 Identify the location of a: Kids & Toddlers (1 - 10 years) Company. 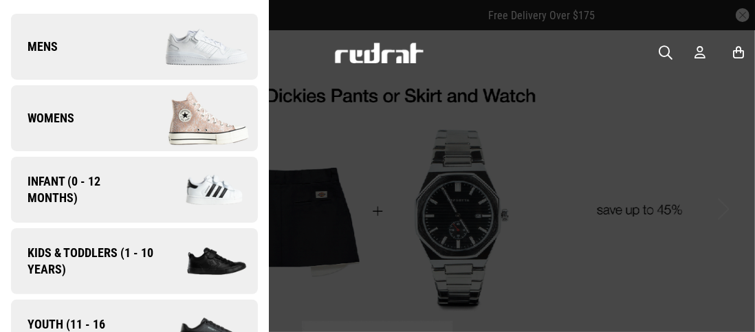
(134, 261).